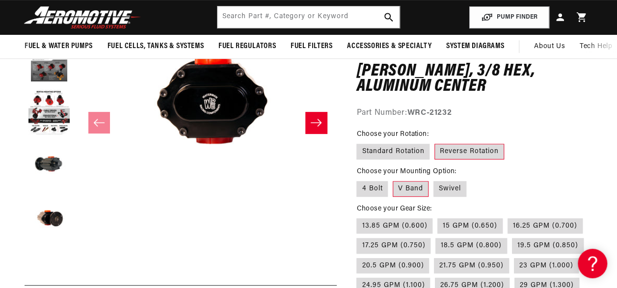 This screenshot has height=288, width=617. Describe the element at coordinates (406, 171) in the screenshot. I see `legend: Choose your Mounting Option:` at that location.